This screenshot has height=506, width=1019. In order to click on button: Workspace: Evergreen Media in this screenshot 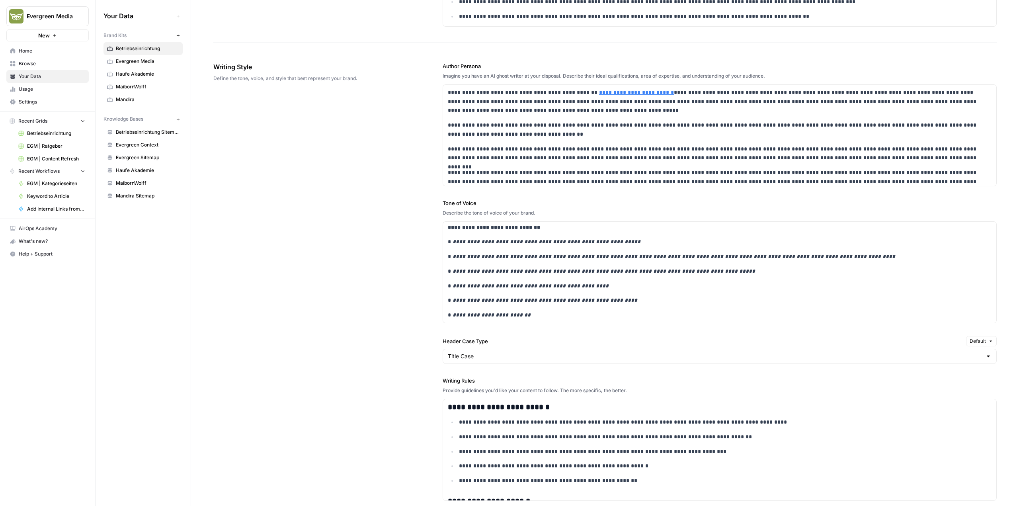, I will do `click(47, 16)`.